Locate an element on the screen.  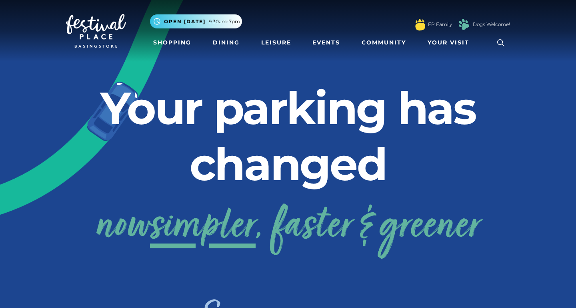
a: Dining is located at coordinates (226, 42).